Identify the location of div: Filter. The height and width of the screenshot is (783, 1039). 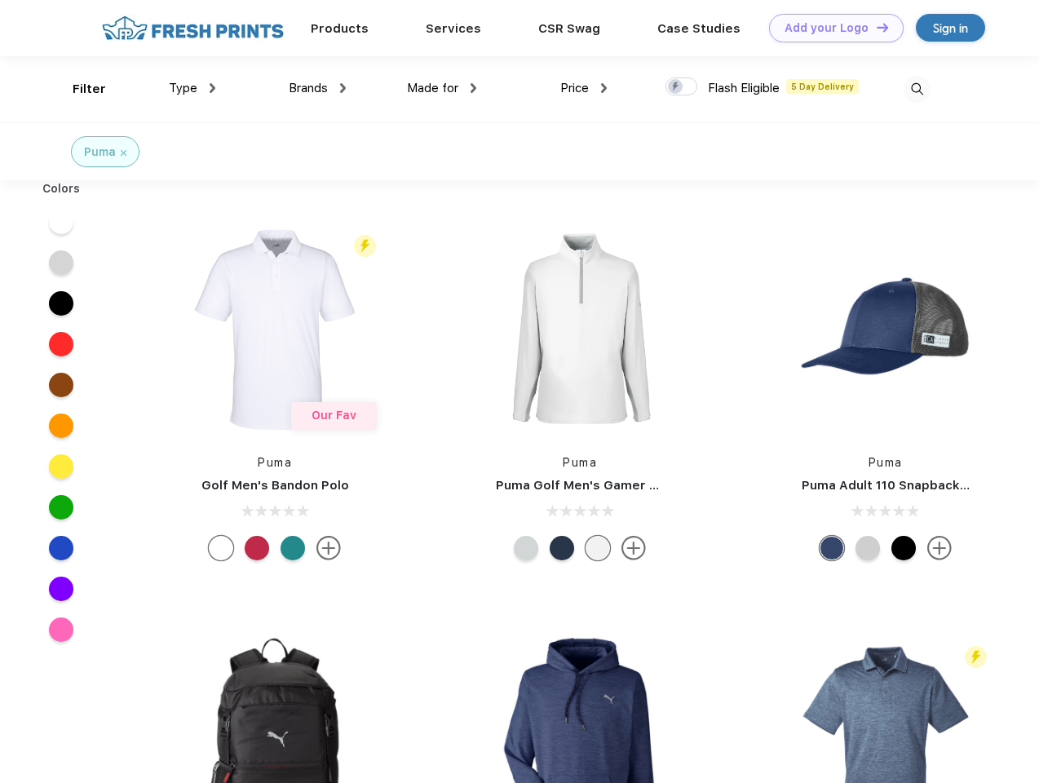
(89, 89).